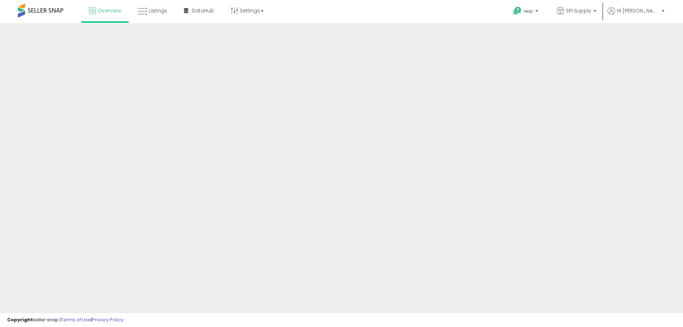 This screenshot has height=327, width=683. What do you see at coordinates (578, 11) in the screenshot?
I see `span: SPI Supply` at bounding box center [578, 11].